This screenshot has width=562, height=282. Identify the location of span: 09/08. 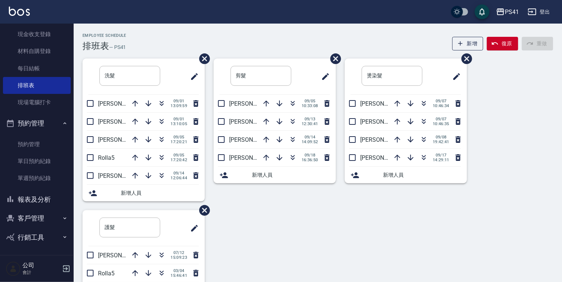
(441, 137).